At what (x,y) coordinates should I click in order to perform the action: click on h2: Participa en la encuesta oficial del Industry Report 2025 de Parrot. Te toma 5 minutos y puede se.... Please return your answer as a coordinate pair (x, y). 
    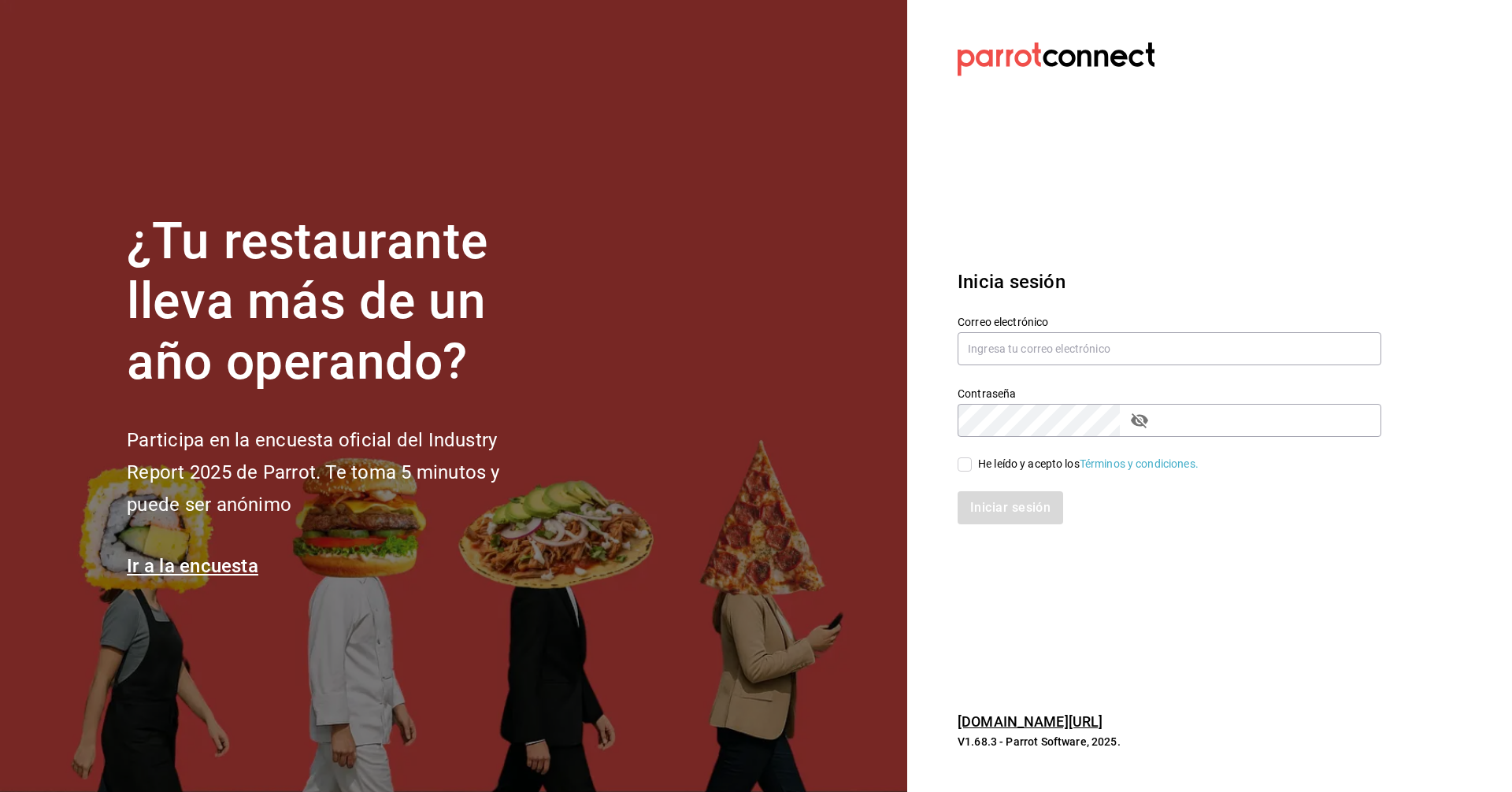
    Looking at the image, I should click on (340, 473).